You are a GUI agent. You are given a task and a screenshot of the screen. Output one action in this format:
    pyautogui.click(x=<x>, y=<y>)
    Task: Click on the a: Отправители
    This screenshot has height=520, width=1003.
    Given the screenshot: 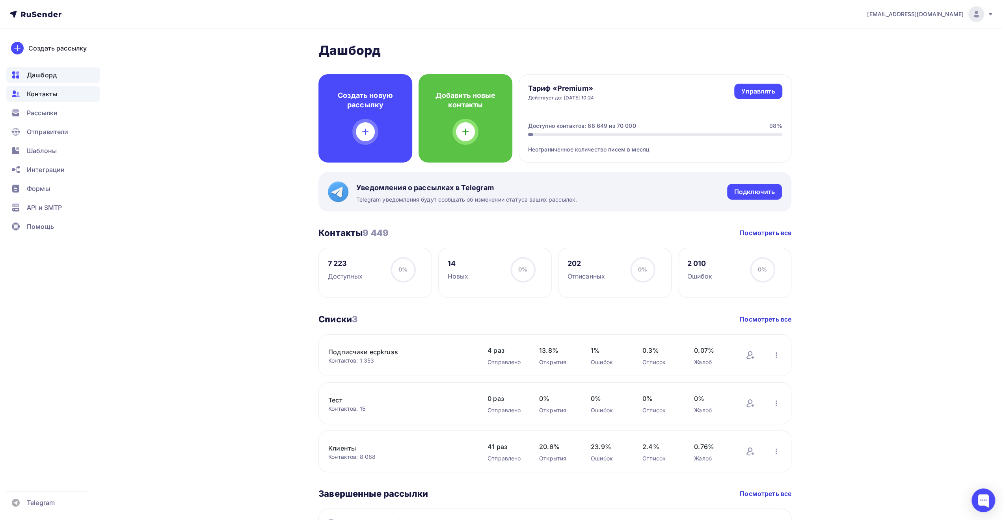 What is the action you would take?
    pyautogui.click(x=53, y=132)
    